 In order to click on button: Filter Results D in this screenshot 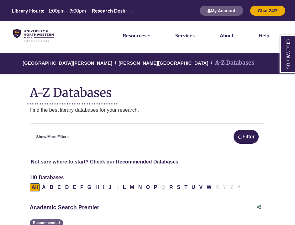, I will do `click(67, 187)`.